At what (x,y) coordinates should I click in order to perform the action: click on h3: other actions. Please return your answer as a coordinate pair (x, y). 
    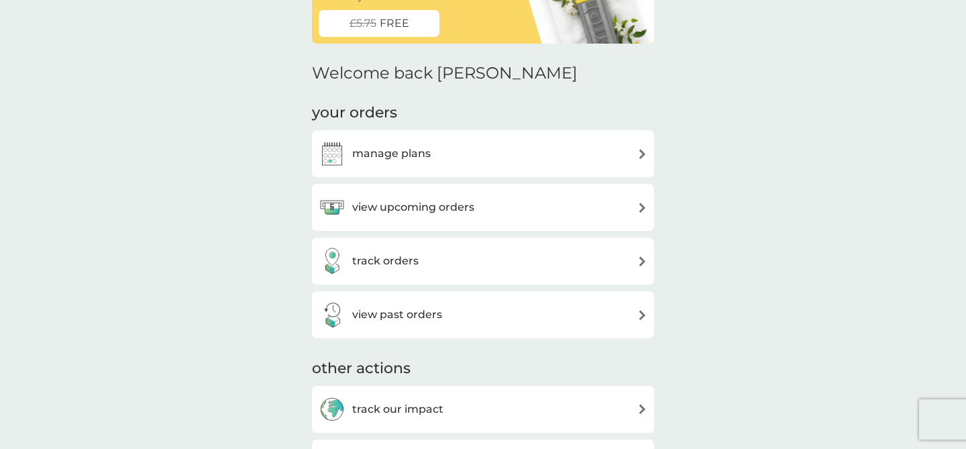
    Looking at the image, I should click on (361, 368).